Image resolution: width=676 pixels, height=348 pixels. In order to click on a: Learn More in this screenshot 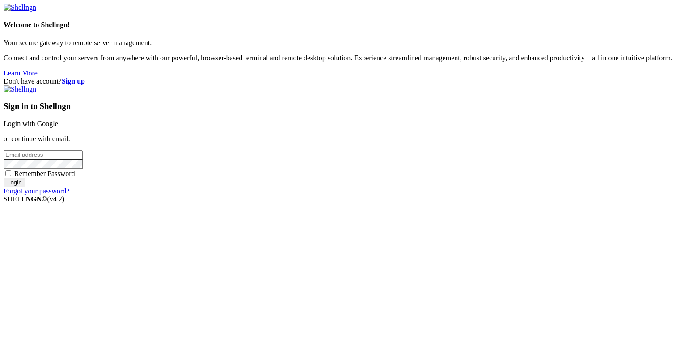, I will do `click(21, 73)`.